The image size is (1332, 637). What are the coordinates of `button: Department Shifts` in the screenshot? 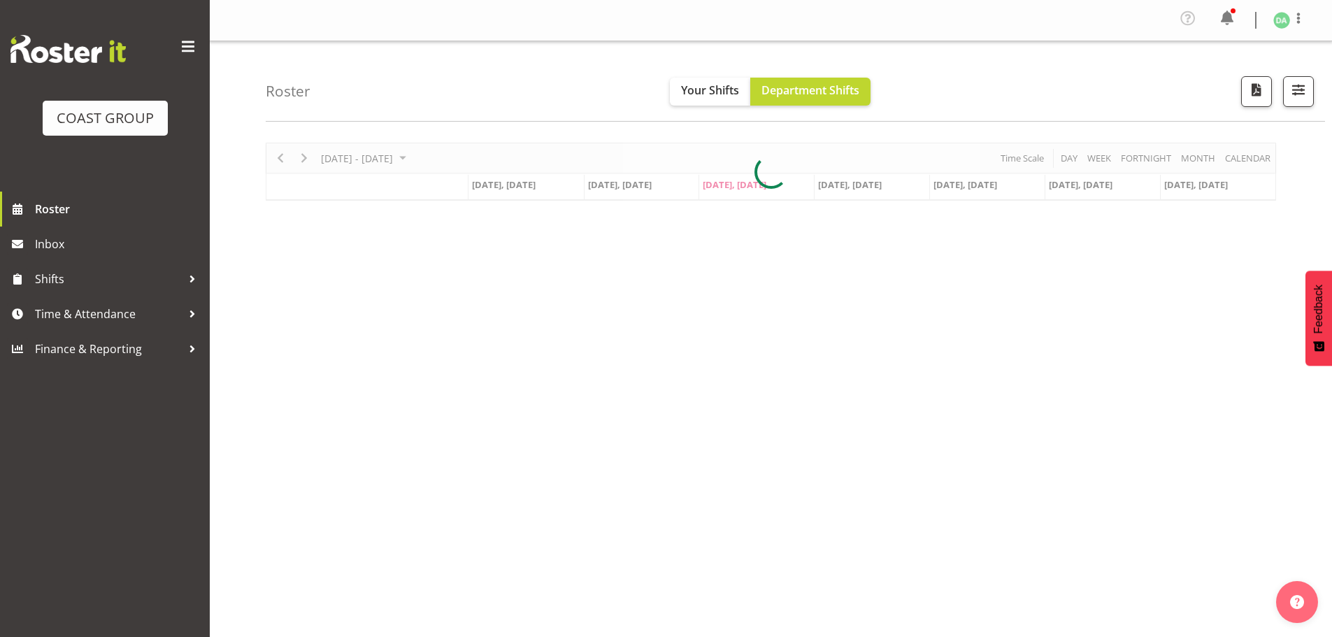 It's located at (810, 92).